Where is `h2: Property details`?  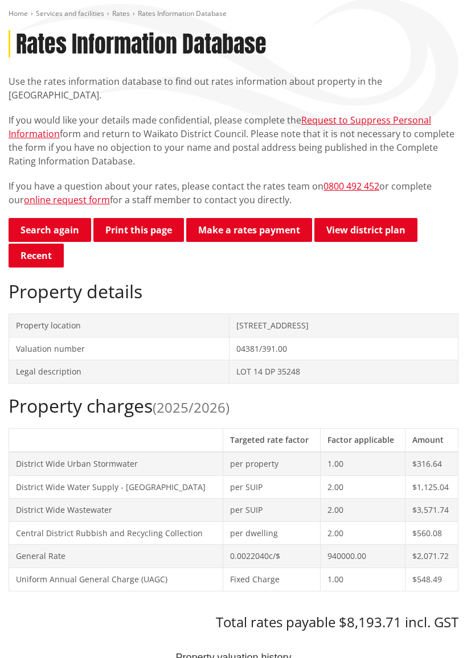
h2: Property details is located at coordinates (234, 292).